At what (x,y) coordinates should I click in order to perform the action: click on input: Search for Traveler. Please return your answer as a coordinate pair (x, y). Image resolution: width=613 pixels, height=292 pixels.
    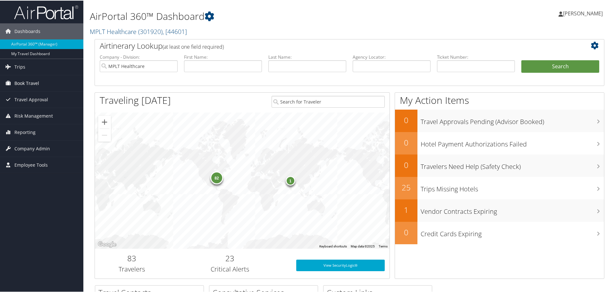
    Looking at the image, I should click on (328, 101).